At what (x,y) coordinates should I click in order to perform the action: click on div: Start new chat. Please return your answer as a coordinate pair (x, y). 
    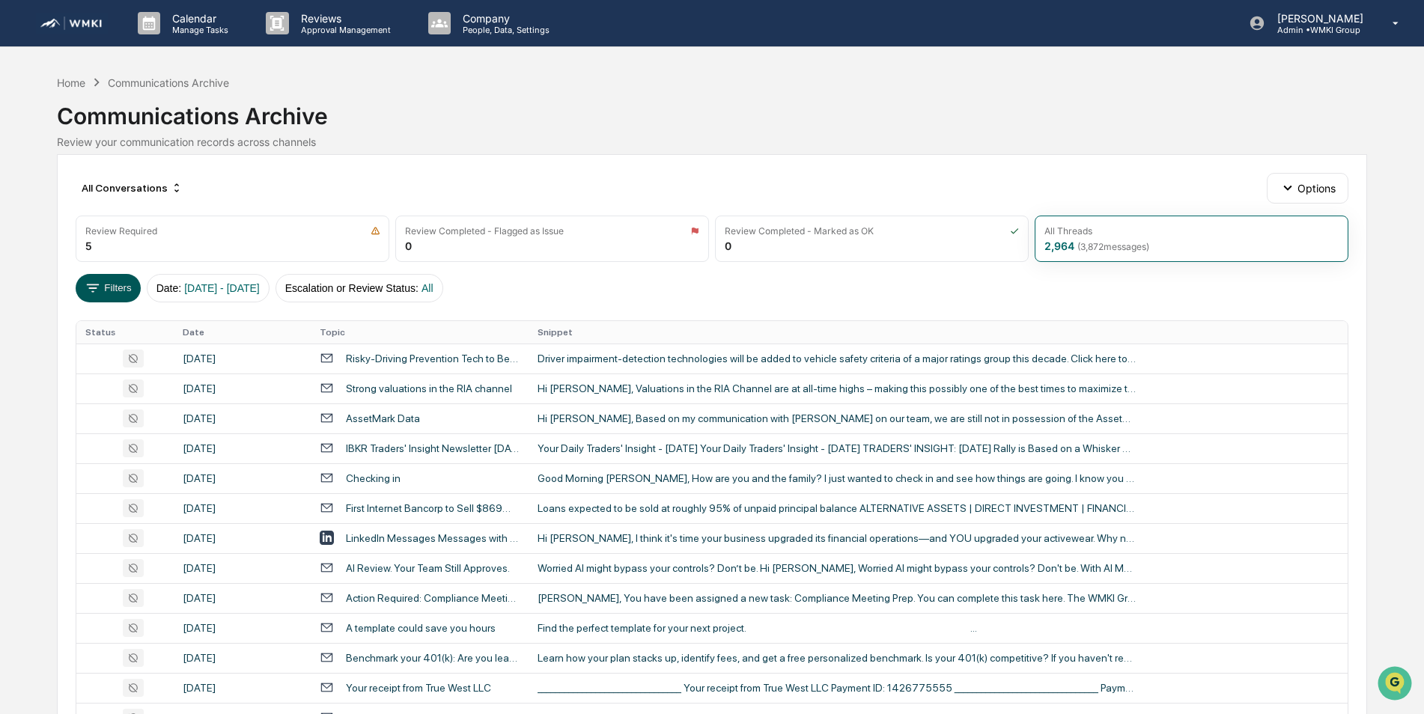
    Looking at the image, I should click on (148, 122).